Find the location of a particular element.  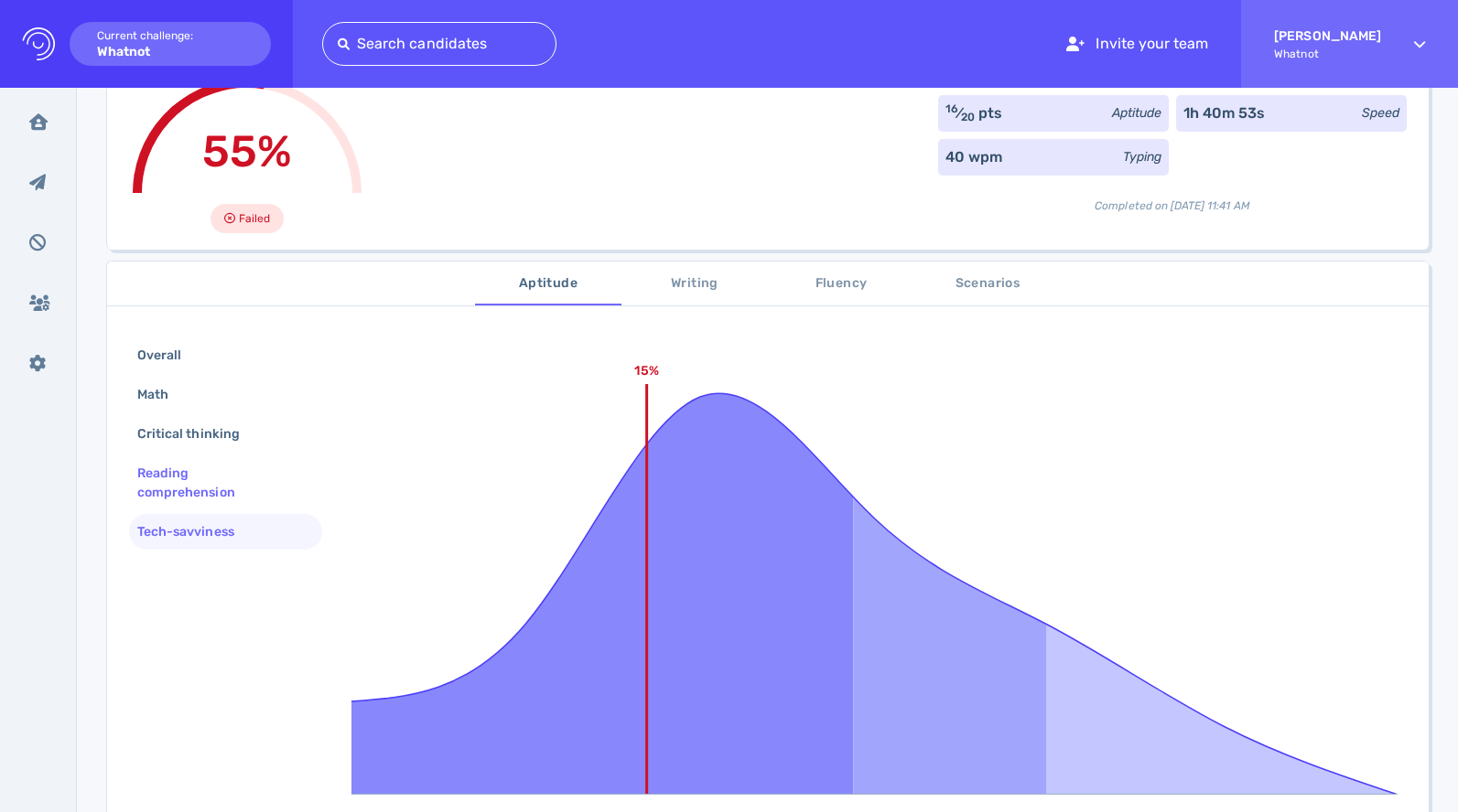

span: Aptitude is located at coordinates (548, 283).